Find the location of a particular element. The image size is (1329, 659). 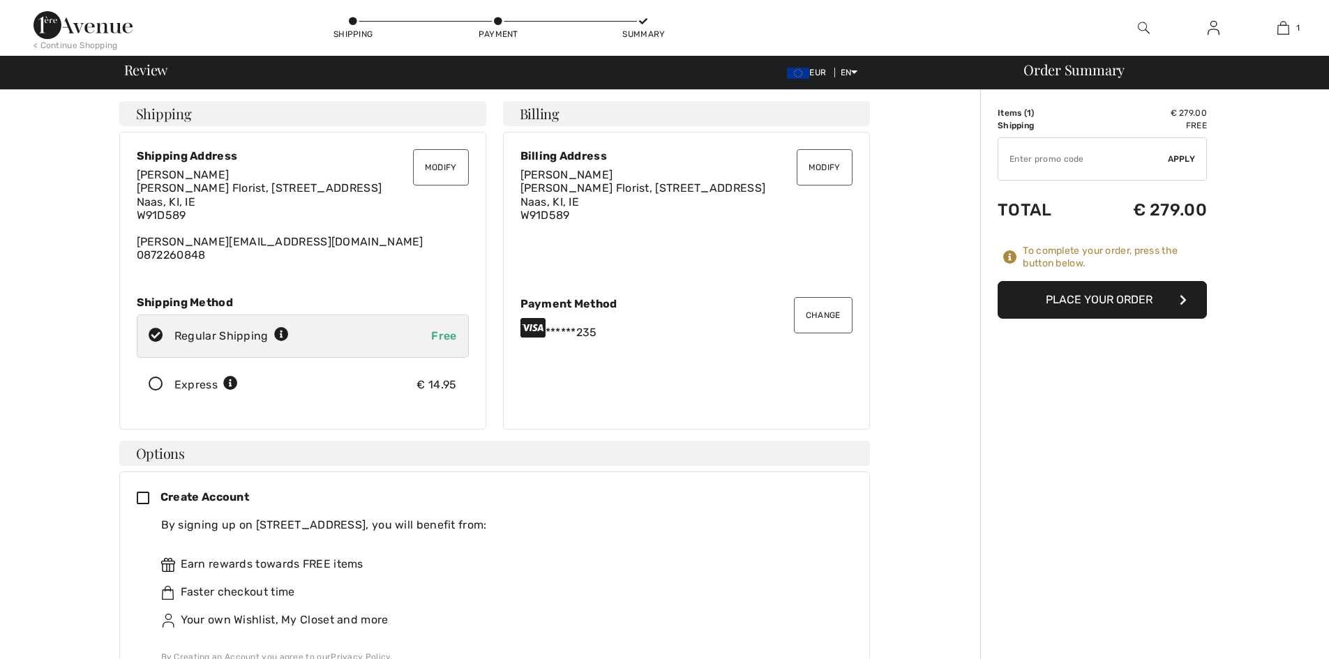

td: Shipping is located at coordinates (1042, 126).